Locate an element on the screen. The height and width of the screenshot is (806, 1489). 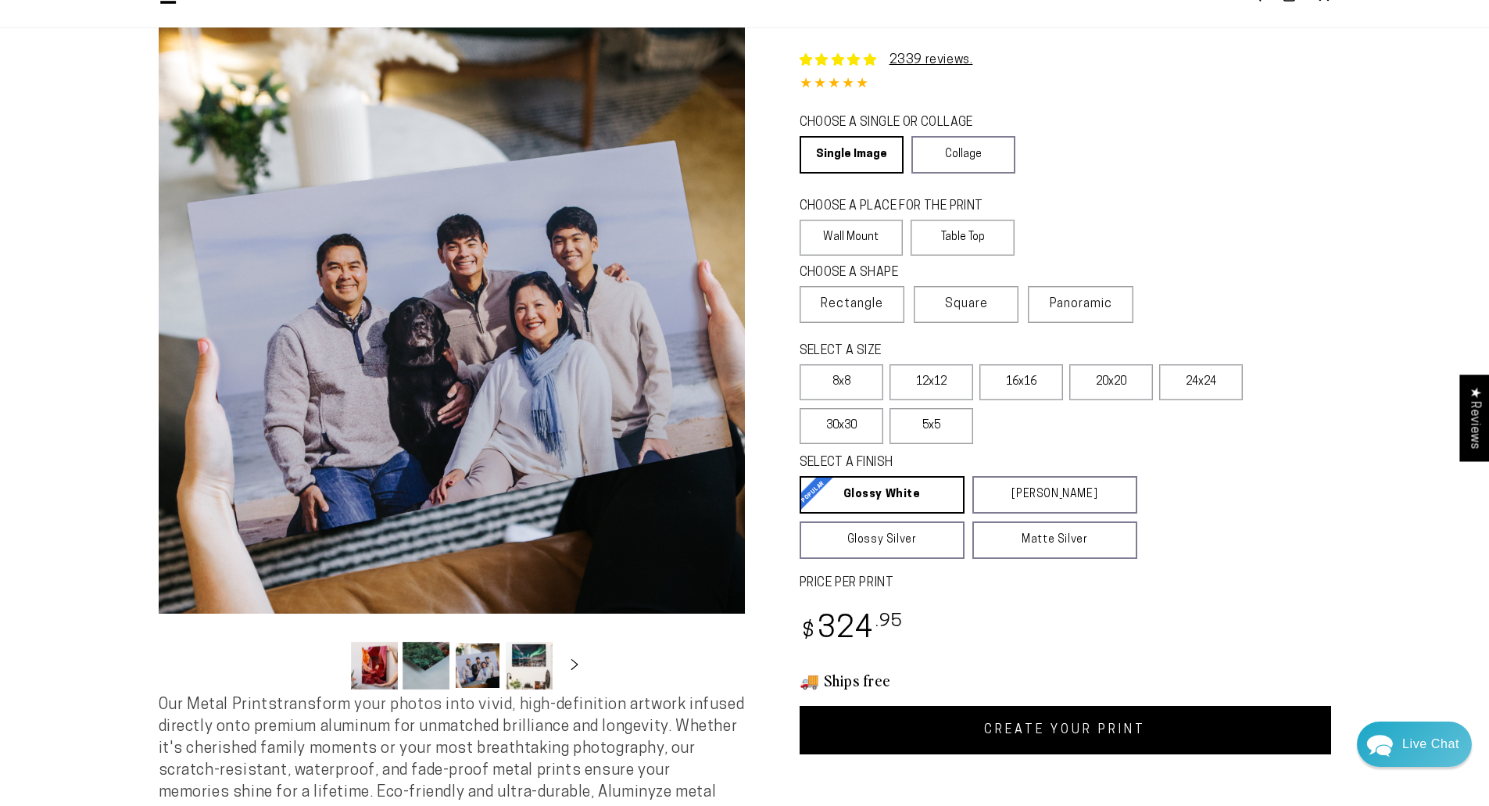
label: Table Top is located at coordinates (962, 238).